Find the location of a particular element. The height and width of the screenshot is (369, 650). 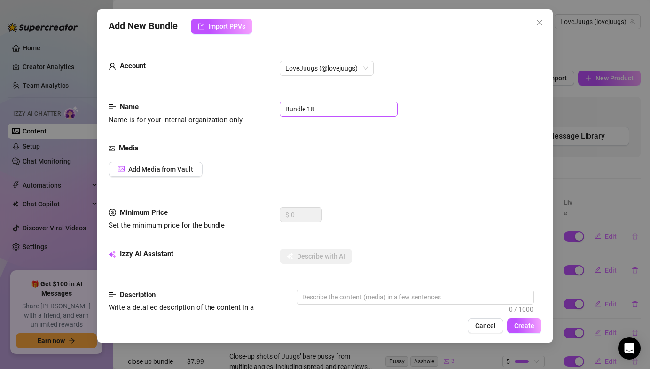

span: dollar is located at coordinates (112, 213).